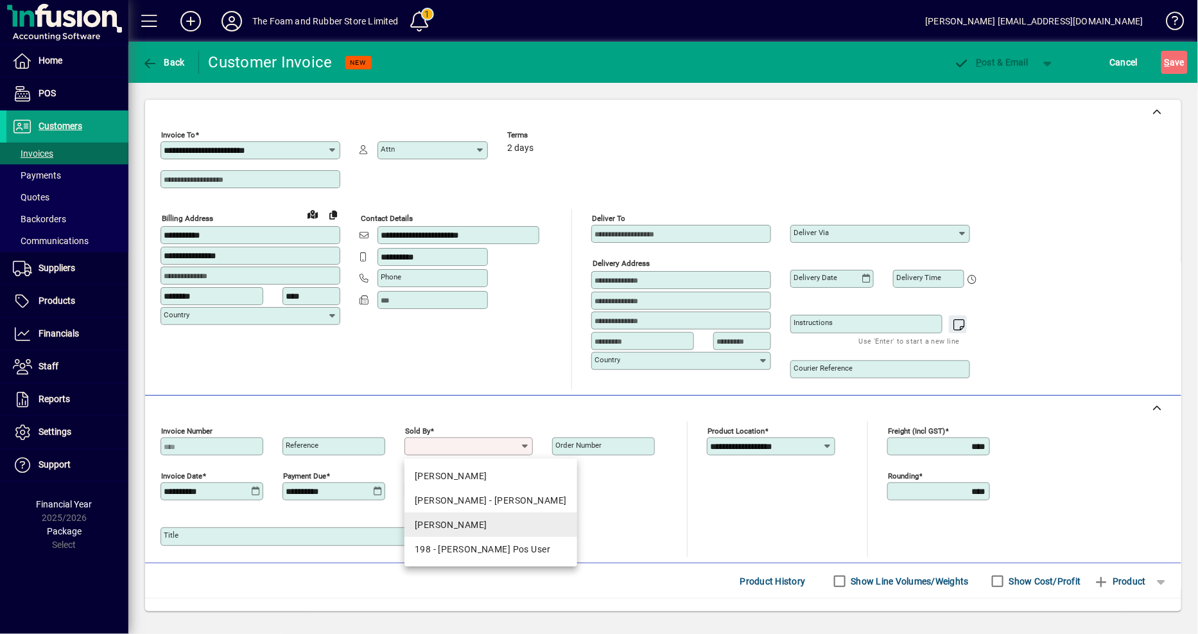 The height and width of the screenshot is (634, 1198). What do you see at coordinates (813, 322) in the screenshot?
I see `mat-label: Instructions` at bounding box center [813, 322].